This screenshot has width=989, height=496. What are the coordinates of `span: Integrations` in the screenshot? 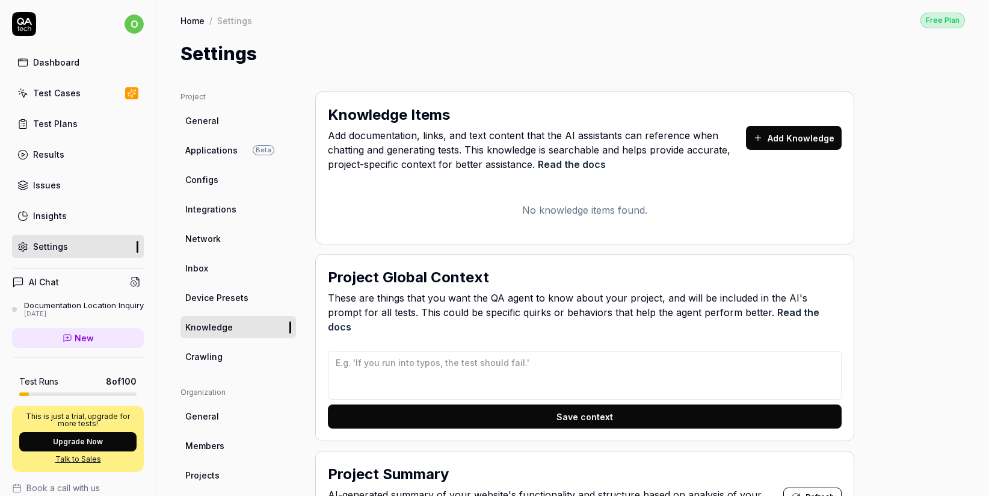 It's located at (211, 209).